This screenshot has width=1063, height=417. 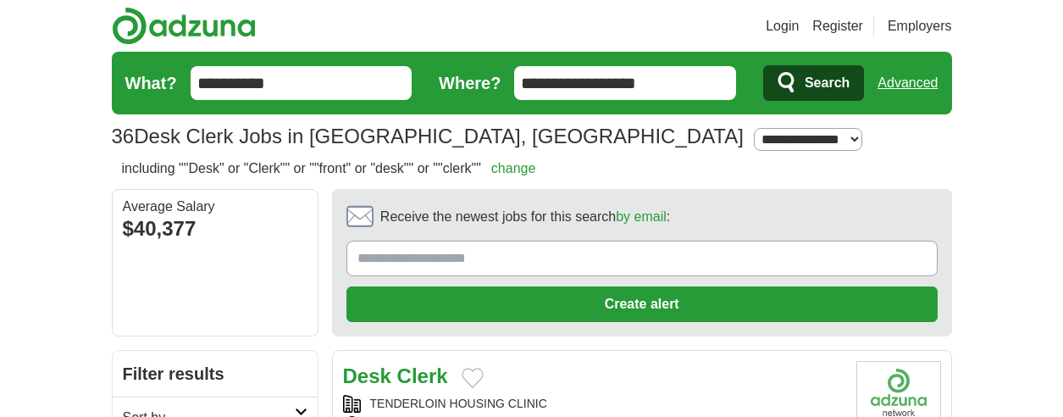 What do you see at coordinates (469, 83) in the screenshot?
I see `label: Where?` at bounding box center [469, 83].